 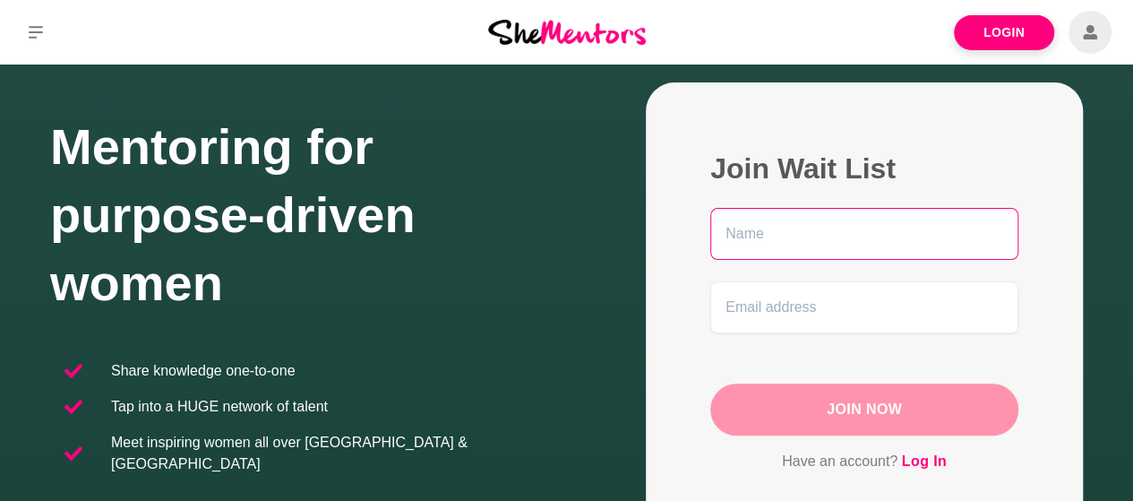 I want to click on h2: Join Wait List, so click(x=864, y=168).